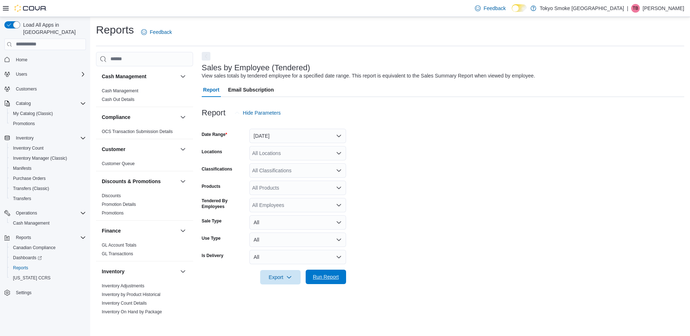 This screenshot has height=336, width=690. What do you see at coordinates (211, 238) in the screenshot?
I see `label: Use Type` at bounding box center [211, 238].